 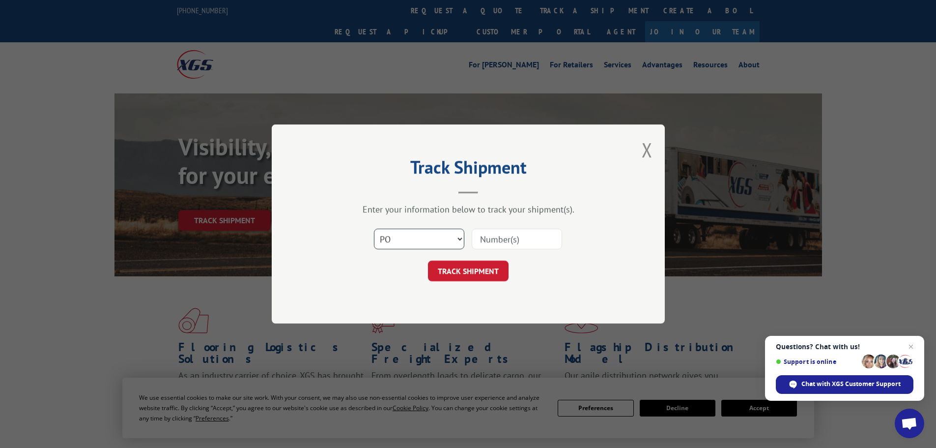 I want to click on div: Enter your information below to track your shipment(s)., so click(x=468, y=209).